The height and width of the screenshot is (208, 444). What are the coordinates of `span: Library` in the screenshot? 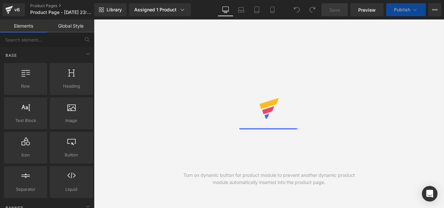 It's located at (114, 10).